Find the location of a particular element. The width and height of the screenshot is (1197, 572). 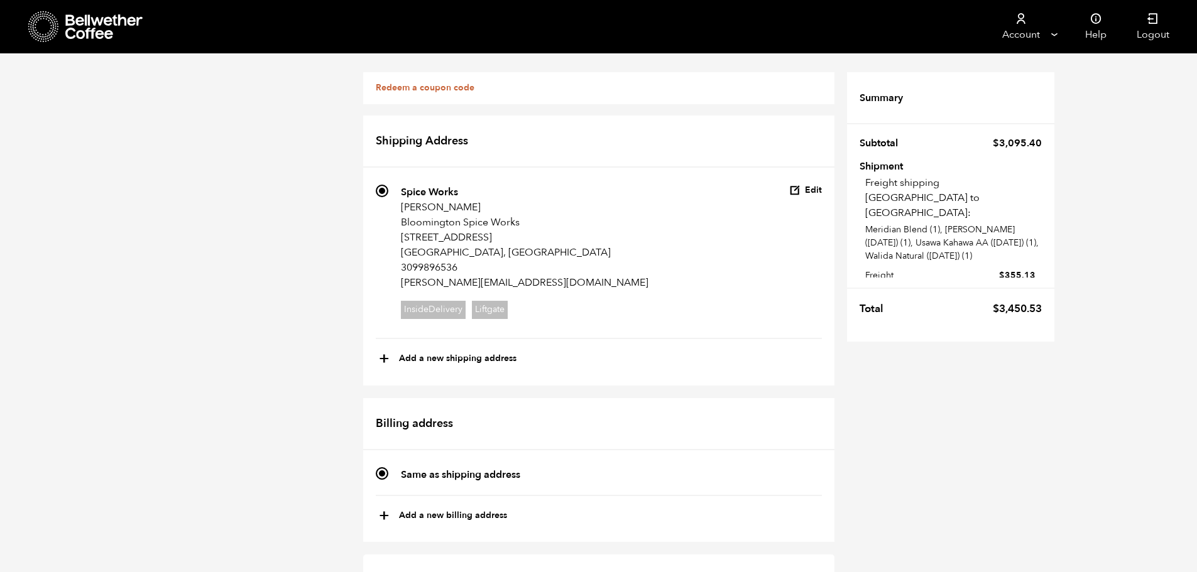

th: Shipment is located at coordinates (895, 165).